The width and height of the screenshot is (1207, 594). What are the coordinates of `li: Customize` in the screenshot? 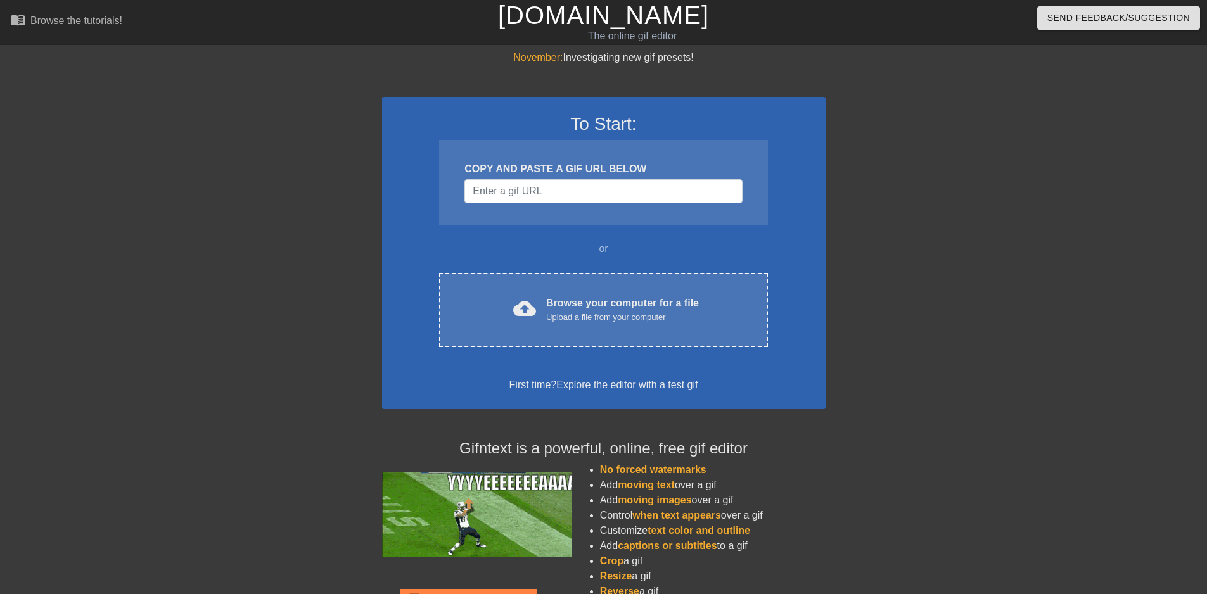 It's located at (713, 531).